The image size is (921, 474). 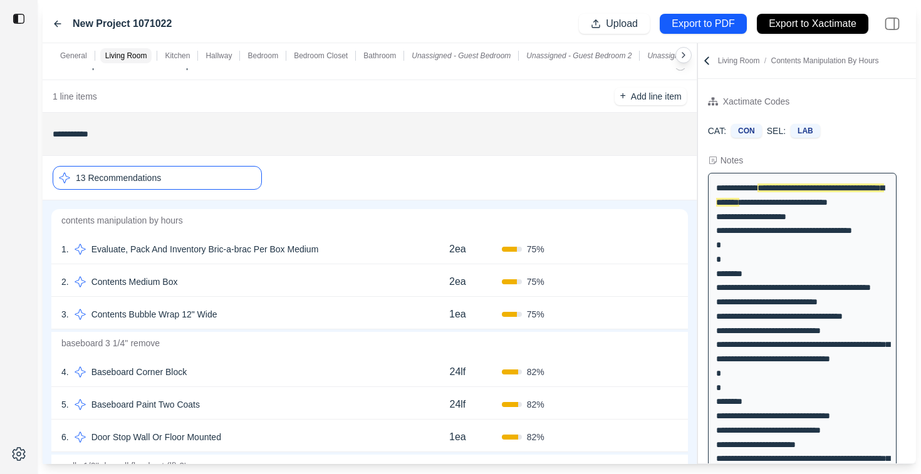 I want to click on p: 1 ., so click(x=65, y=249).